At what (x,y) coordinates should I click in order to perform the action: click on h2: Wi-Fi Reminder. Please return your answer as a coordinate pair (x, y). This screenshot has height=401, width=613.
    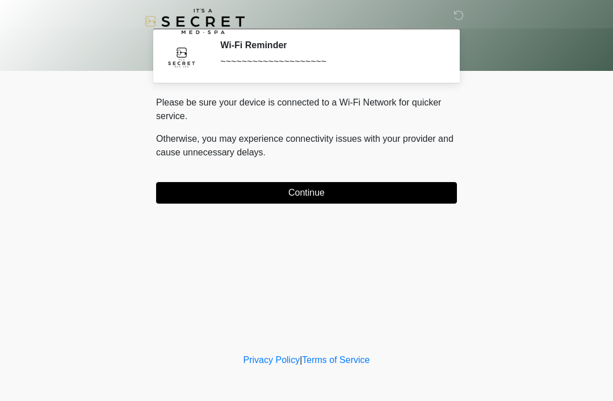
    Looking at the image, I should click on (330, 45).